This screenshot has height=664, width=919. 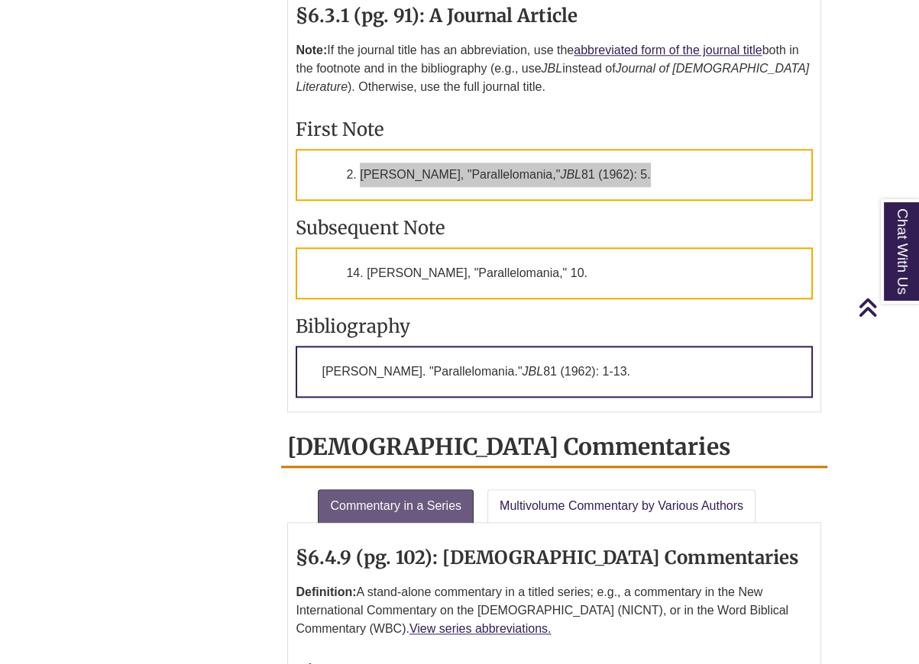 What do you see at coordinates (554, 69) in the screenshot?
I see `p: If the journal title has an abbreviation, use the both in the footnote and in the bibliography (e...` at bounding box center [554, 69].